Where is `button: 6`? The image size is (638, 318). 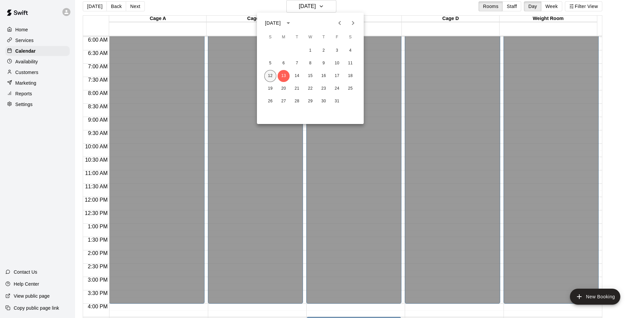
button: 6 is located at coordinates (284, 63).